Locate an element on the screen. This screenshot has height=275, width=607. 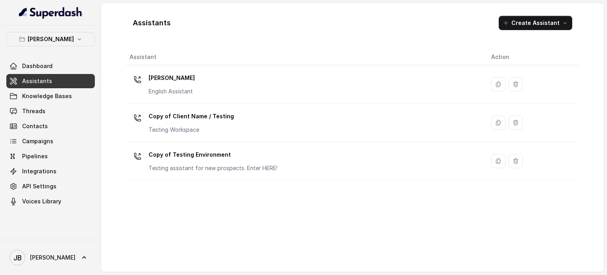
span: Pipelines is located at coordinates (35, 156).